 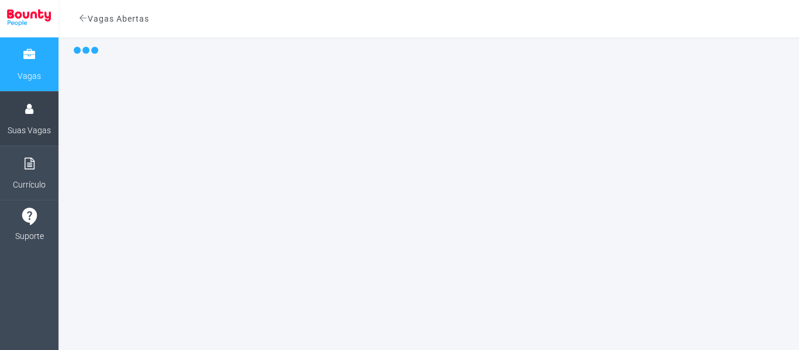 I want to click on span: Currículo, so click(x=29, y=185).